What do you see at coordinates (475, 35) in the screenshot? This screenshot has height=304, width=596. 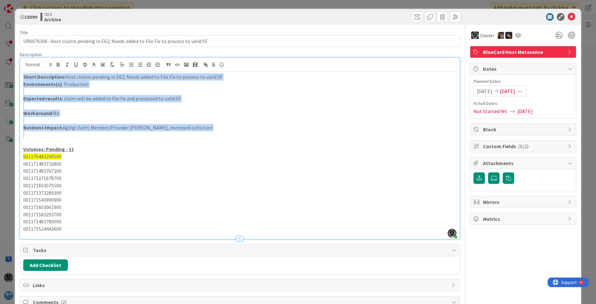 I see `img: KG` at bounding box center [475, 35].